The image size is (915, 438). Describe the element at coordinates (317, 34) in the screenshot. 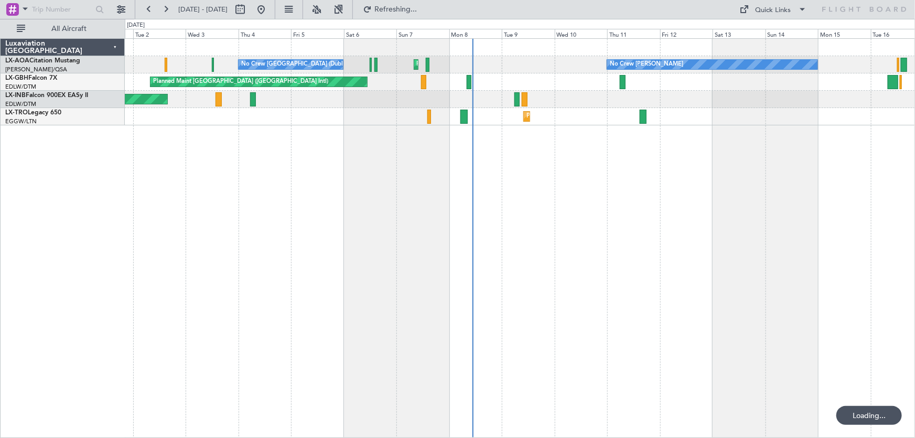

I see `div: Fri 5` at that location.